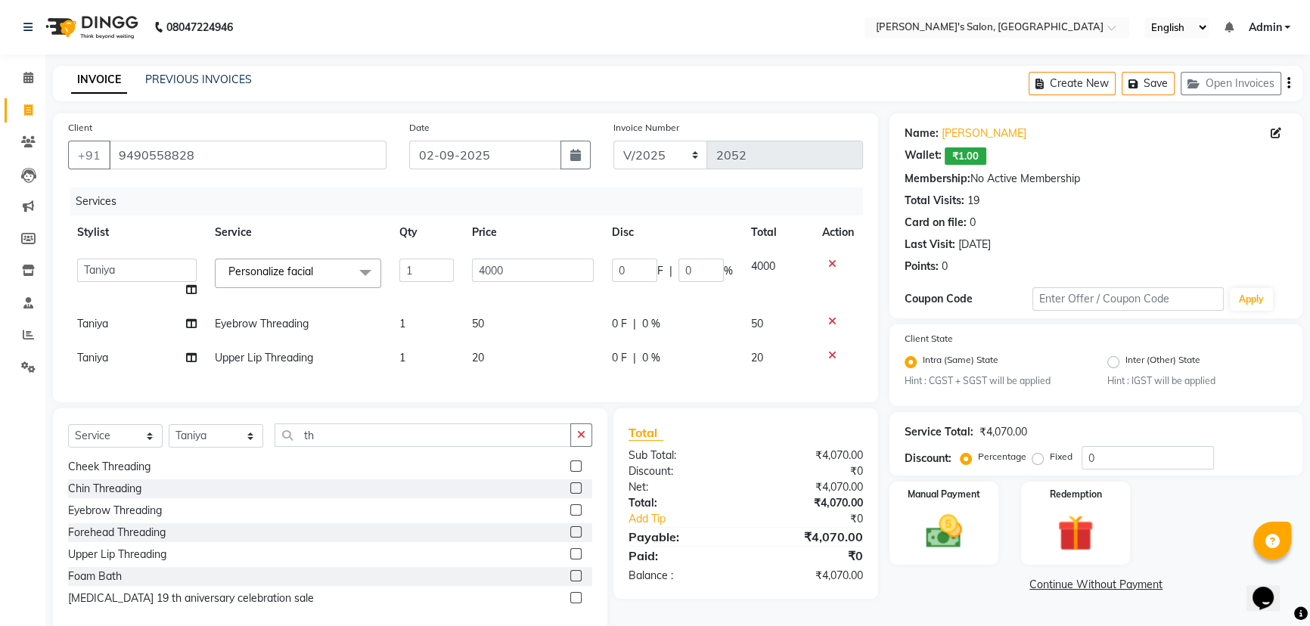  I want to click on th: Total, so click(778, 232).